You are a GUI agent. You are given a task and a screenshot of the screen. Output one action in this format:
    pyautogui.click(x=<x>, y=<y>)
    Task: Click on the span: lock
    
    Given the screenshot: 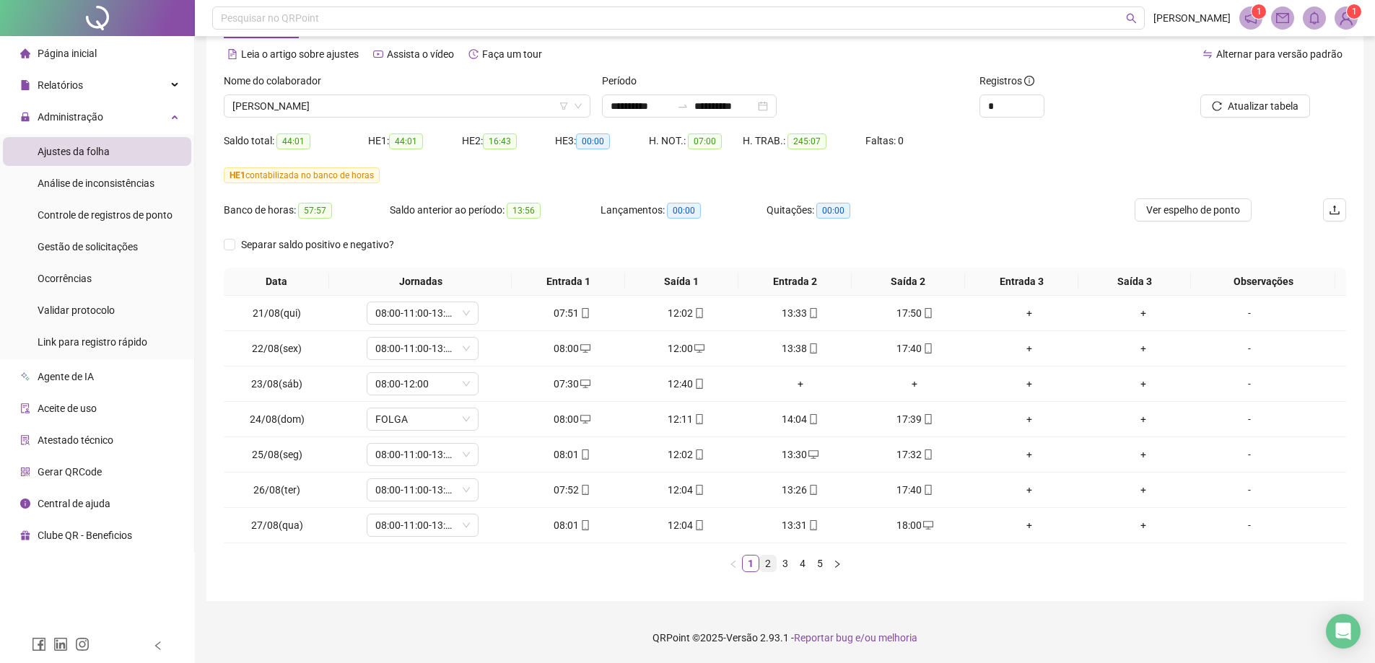 What is the action you would take?
    pyautogui.click(x=25, y=117)
    